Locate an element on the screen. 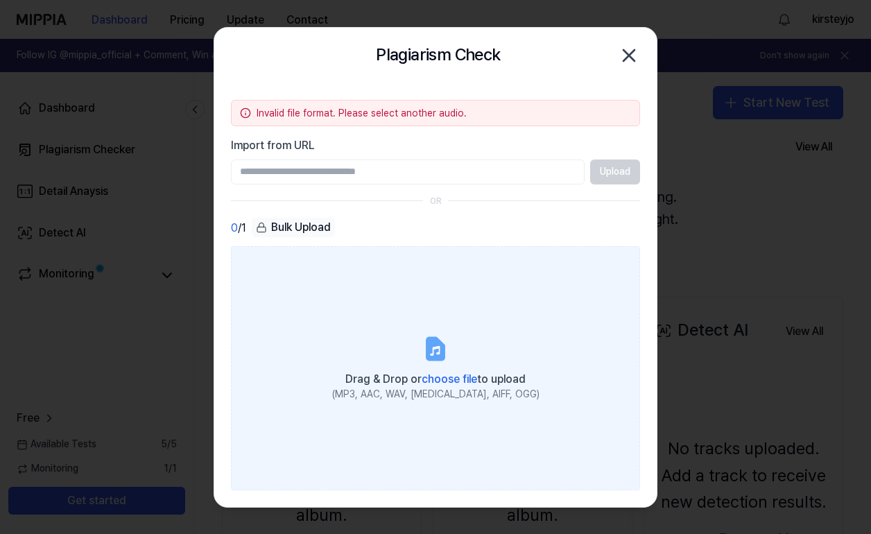 This screenshot has width=871, height=534. div: OR is located at coordinates (435, 201).